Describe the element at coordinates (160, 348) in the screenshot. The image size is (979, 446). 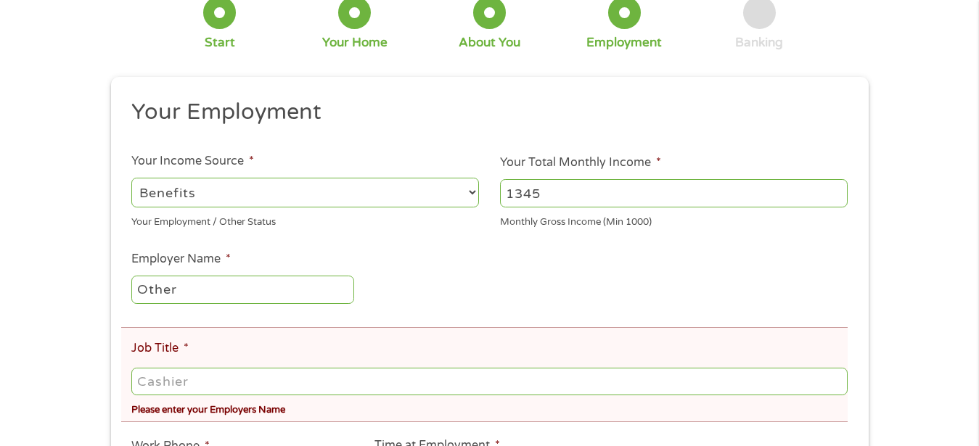
I see `label: Job Title` at that location.